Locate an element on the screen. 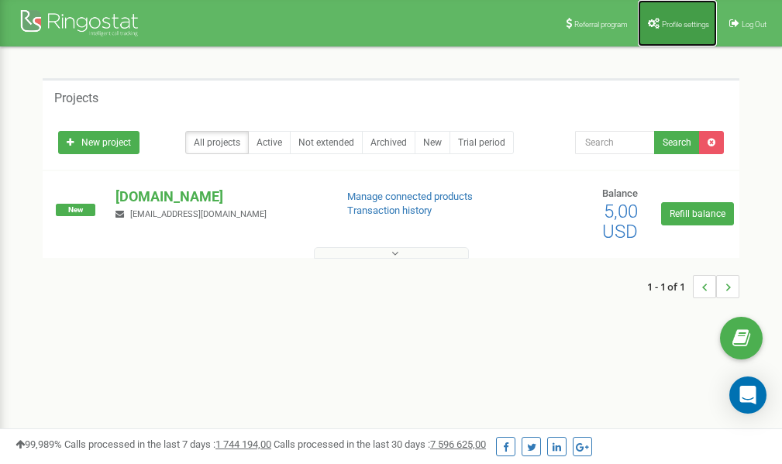 Image resolution: width=782 pixels, height=464 pixels. span: Calls processed in the last 30 days : is located at coordinates (380, 444).